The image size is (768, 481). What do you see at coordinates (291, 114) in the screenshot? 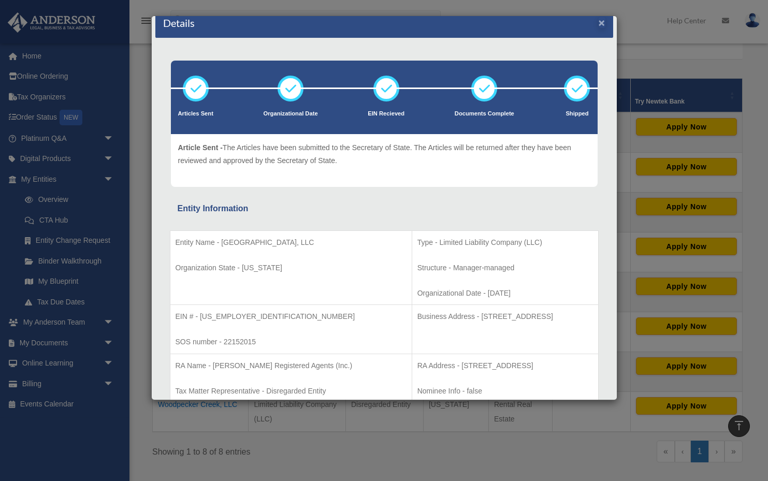
I see `p: Organizational Date` at bounding box center [291, 114].